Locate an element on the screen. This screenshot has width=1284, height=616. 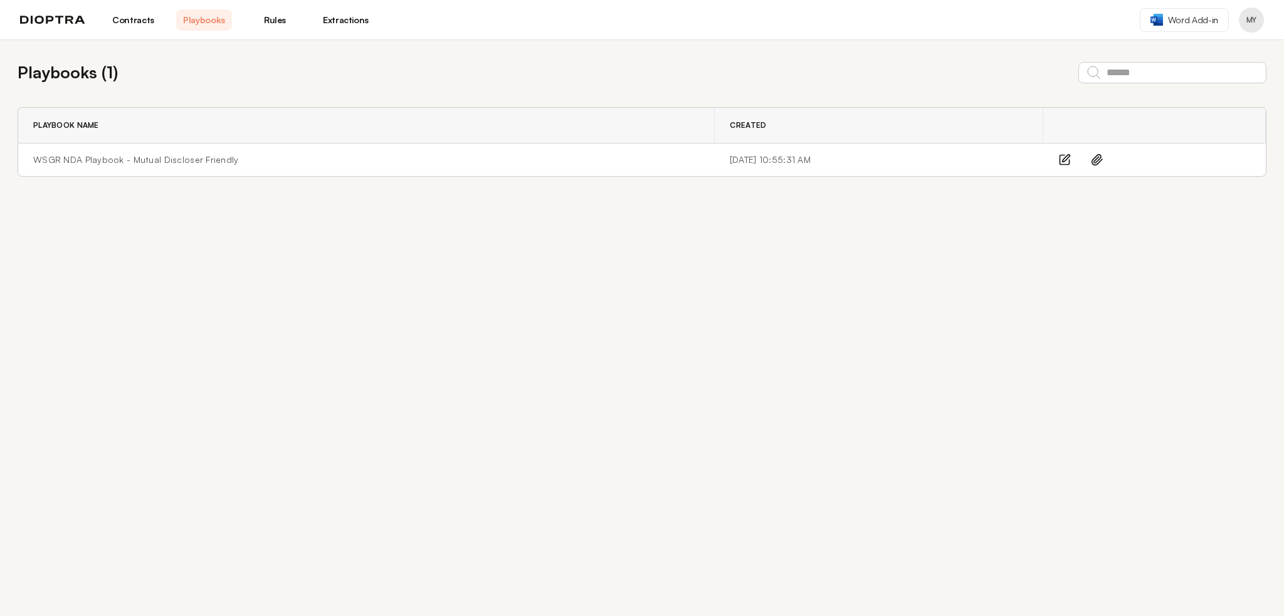
span: Created is located at coordinates (748, 125).